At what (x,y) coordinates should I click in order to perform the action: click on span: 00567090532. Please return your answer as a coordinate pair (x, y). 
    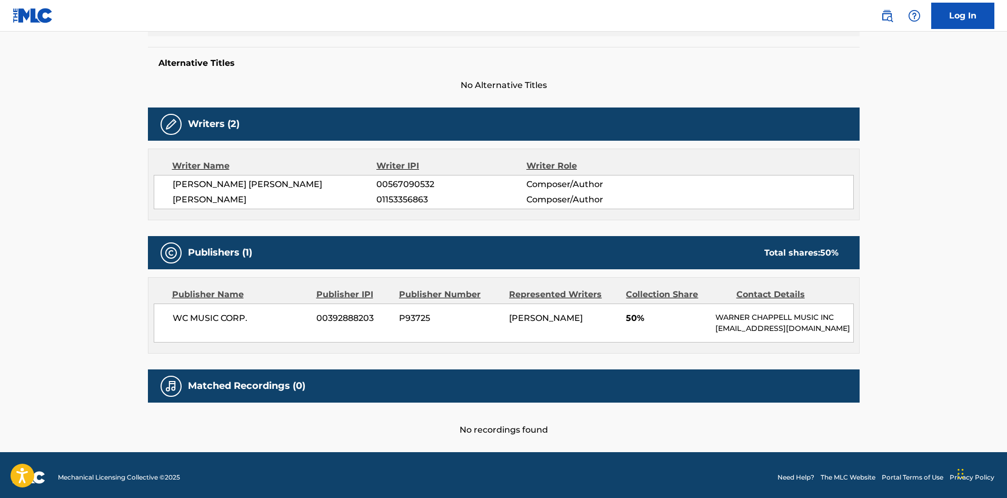
    Looking at the image, I should click on (451, 184).